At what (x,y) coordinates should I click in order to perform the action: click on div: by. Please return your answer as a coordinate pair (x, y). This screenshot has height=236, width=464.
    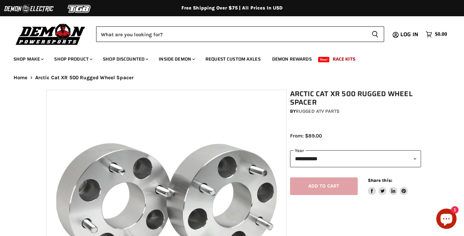
    Looking at the image, I should click on (355, 111).